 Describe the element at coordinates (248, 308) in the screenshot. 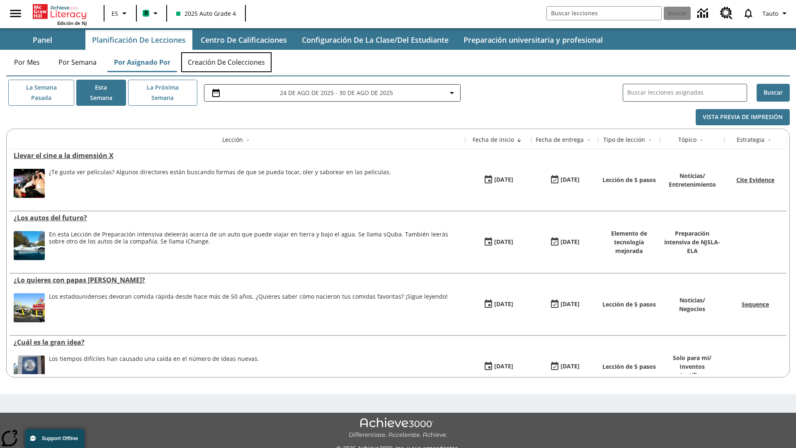

I see `span: Los estadounidenses devoran comida rápida desde hace más de 50 años. ¿Quieres saber cómo nacieron...` at that location.